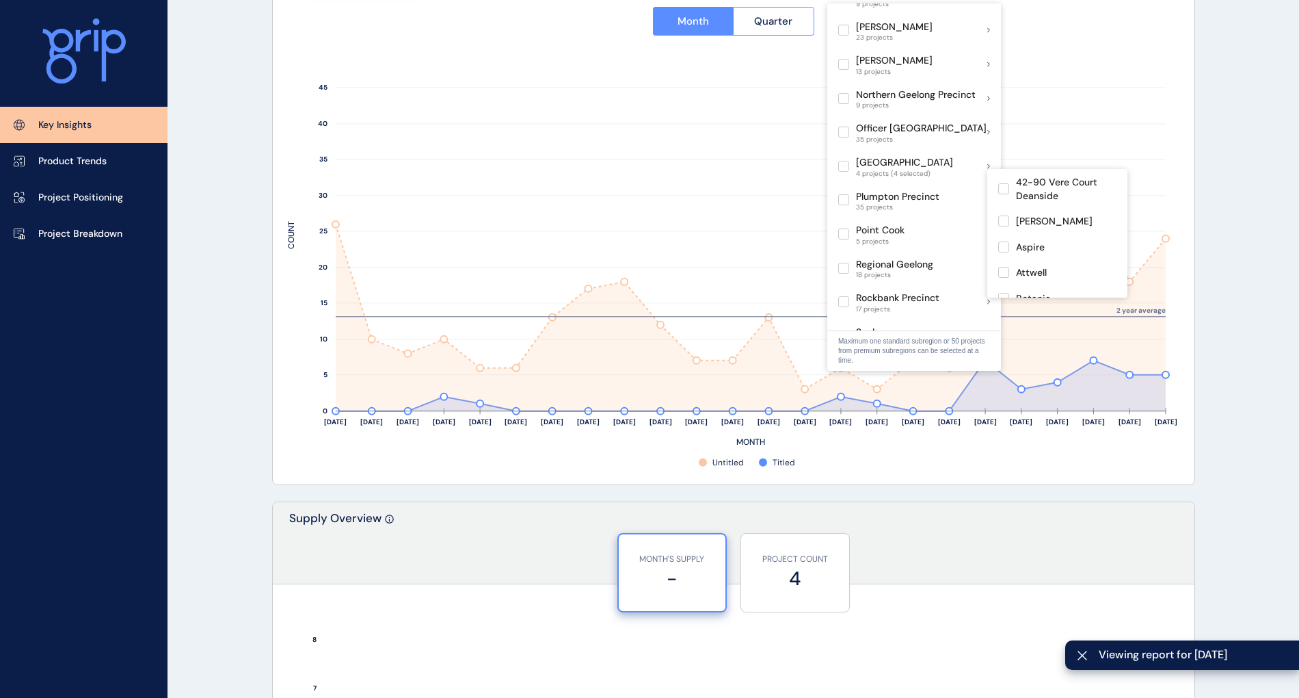 Image resolution: width=1299 pixels, height=698 pixels. Describe the element at coordinates (905, 174) in the screenshot. I see `span: 4 projects (4 selected)` at that location.